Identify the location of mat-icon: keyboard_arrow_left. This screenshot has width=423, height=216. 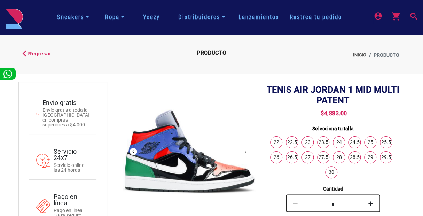
(23, 52).